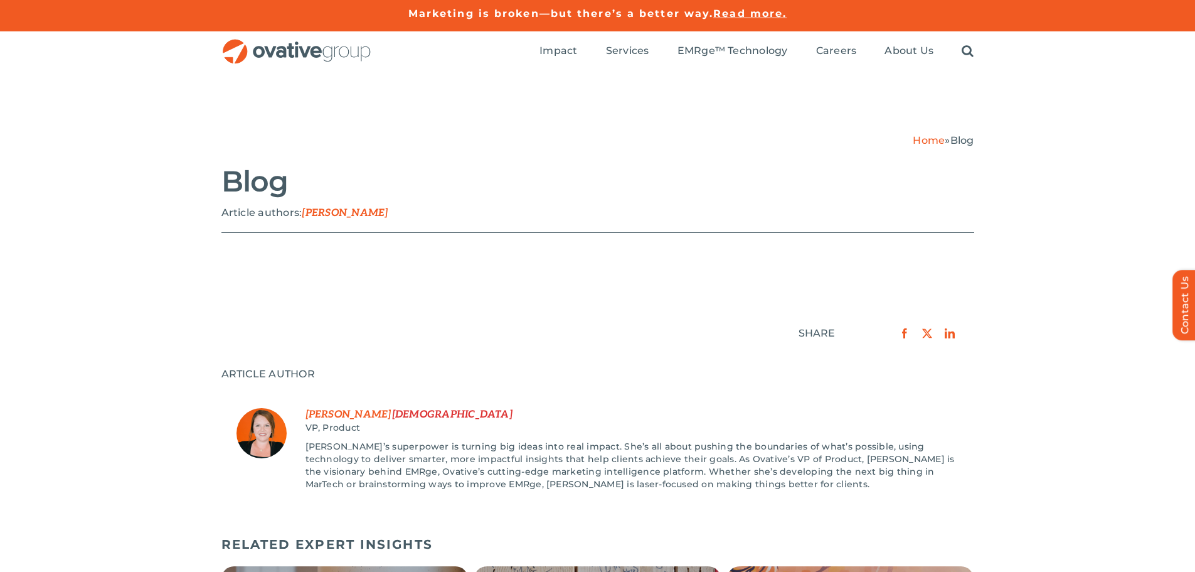  Describe the element at coordinates (836, 51) in the screenshot. I see `span: Careers` at that location.